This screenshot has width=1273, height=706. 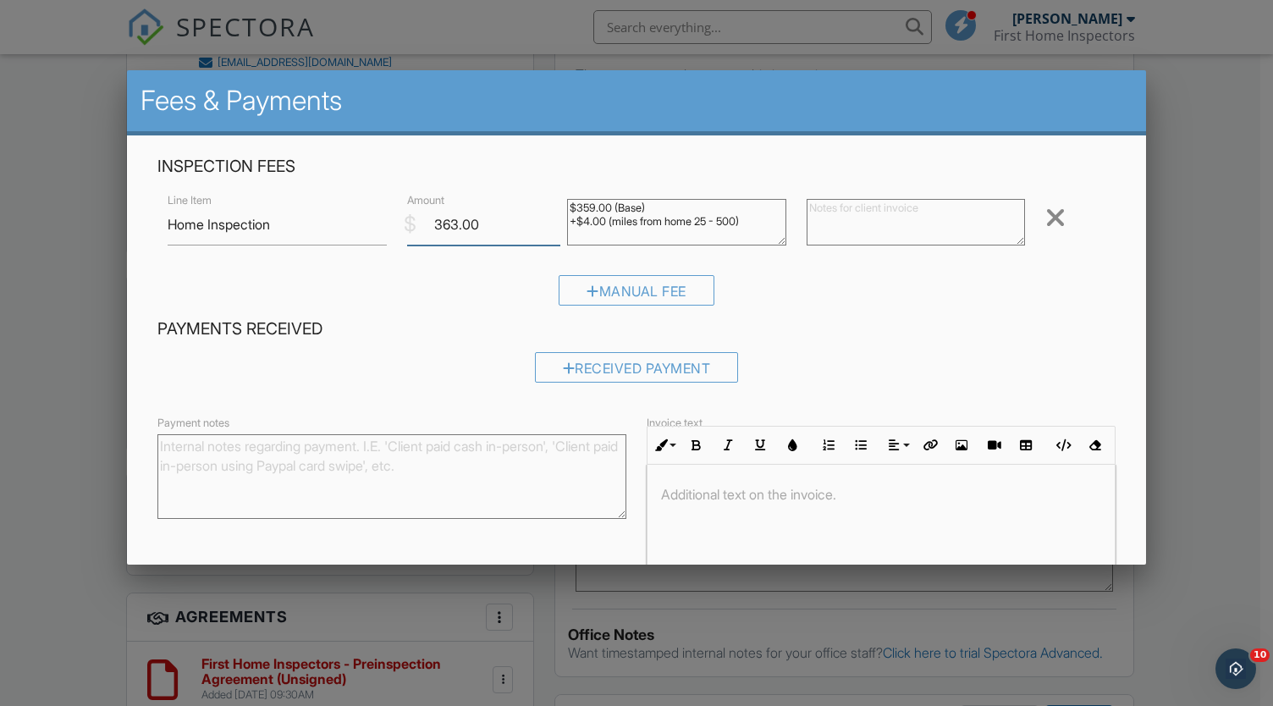 What do you see at coordinates (676, 222) in the screenshot?
I see `textarea: $359.00 (Base) +$4.00 (miles from home 25 - 500)` at bounding box center [676, 222].